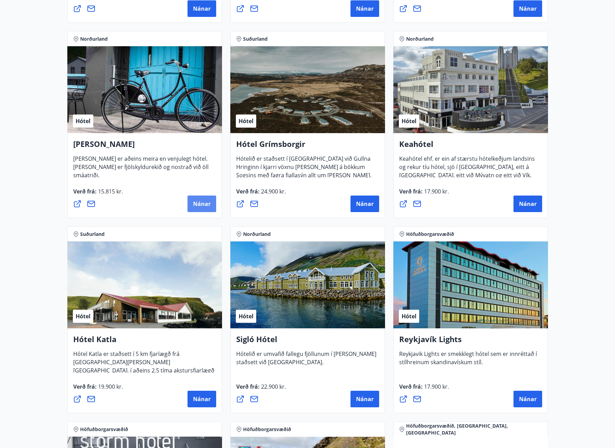 The image size is (615, 448). I want to click on span: 24.900 kr., so click(273, 192).